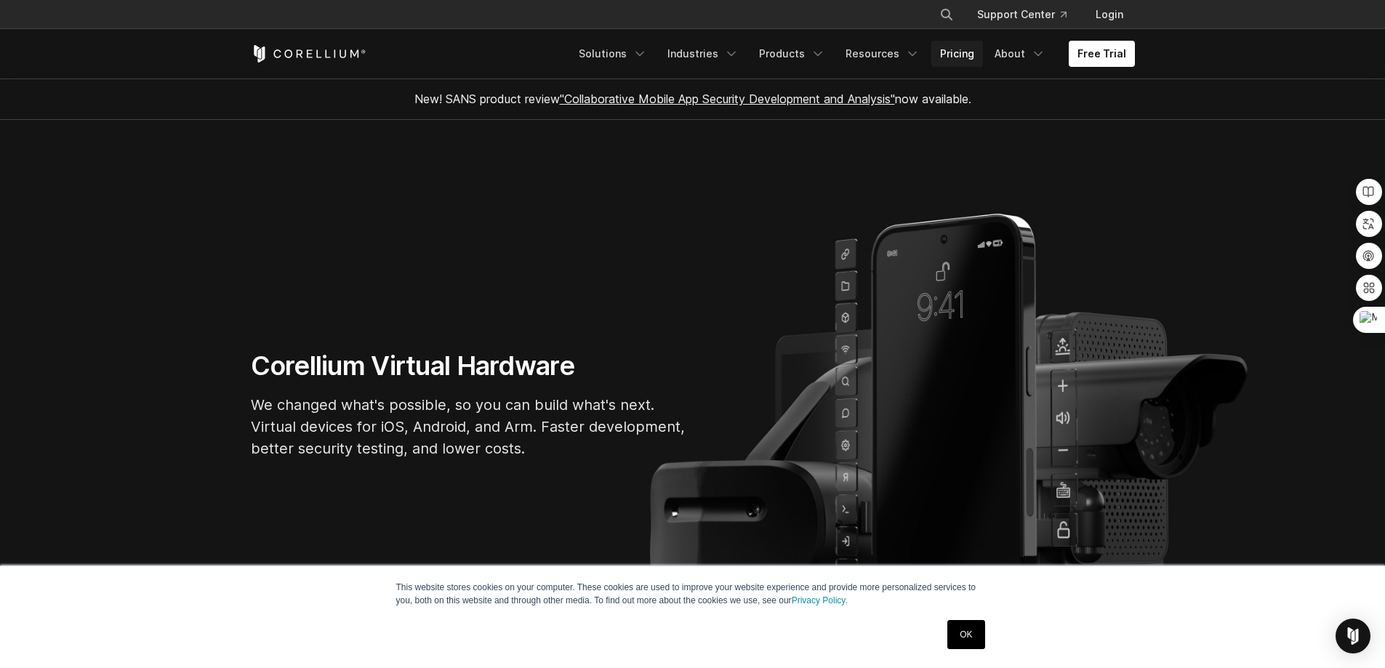 Image resolution: width=1385 pixels, height=668 pixels. I want to click on span: New! SANS product review now available., so click(693, 99).